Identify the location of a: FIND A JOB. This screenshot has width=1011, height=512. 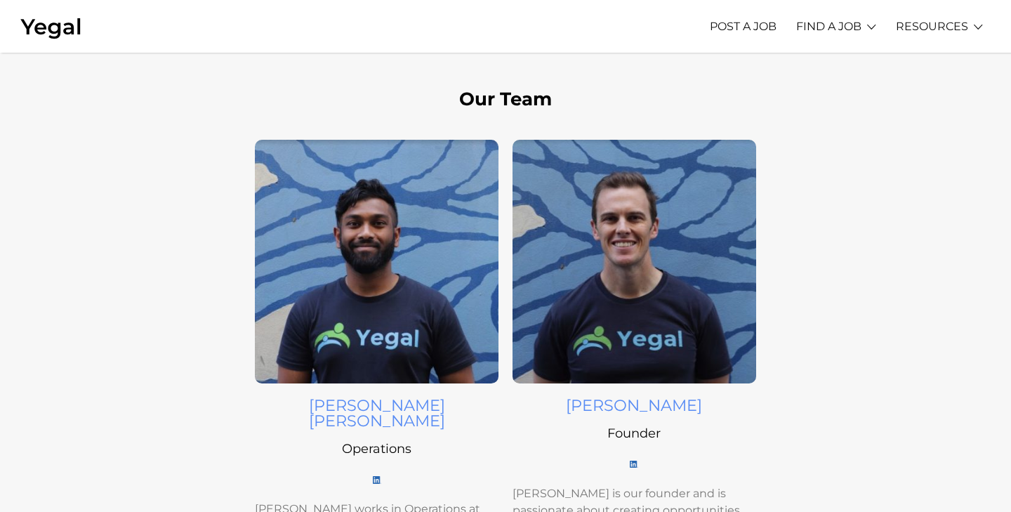
(828, 26).